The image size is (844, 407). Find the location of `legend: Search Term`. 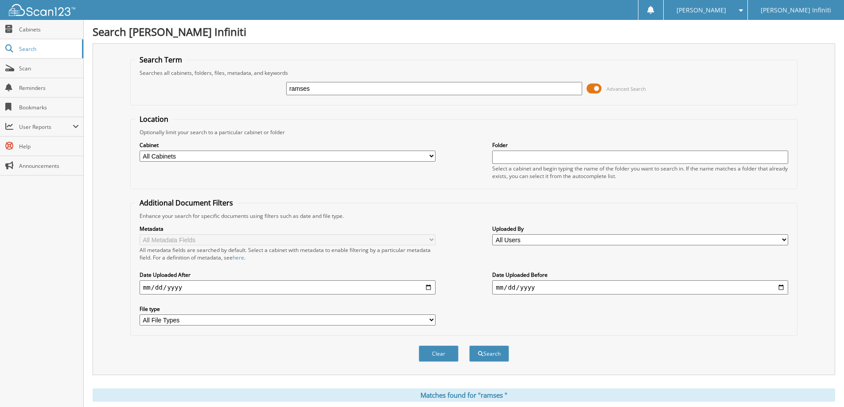

legend: Search Term is located at coordinates (161, 60).